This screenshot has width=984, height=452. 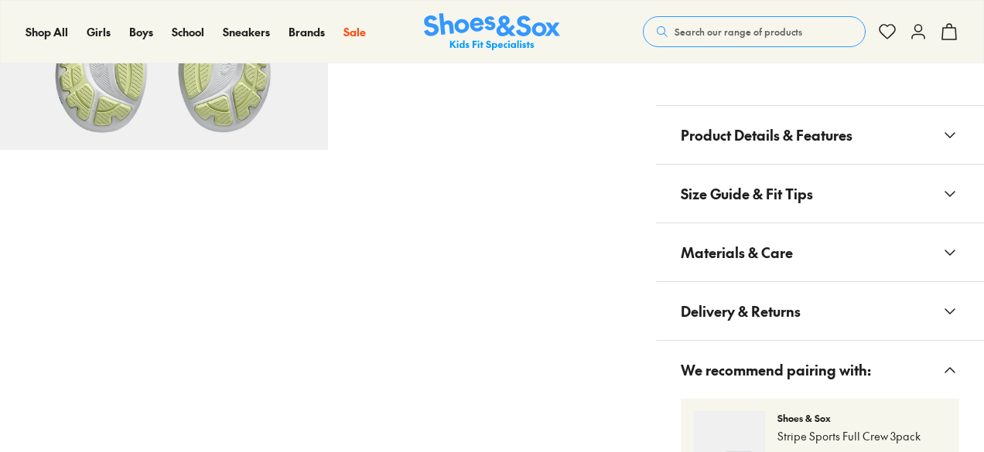 What do you see at coordinates (141, 32) in the screenshot?
I see `span: Boys` at bounding box center [141, 32].